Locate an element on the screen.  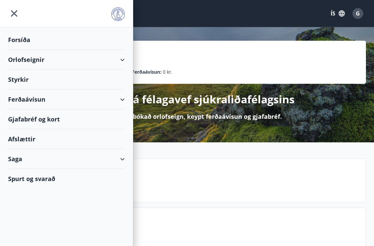
p: Hér getur þú bókað orlofseign, keypt ferðaávísun og gjafabréf. is located at coordinates (187, 116).